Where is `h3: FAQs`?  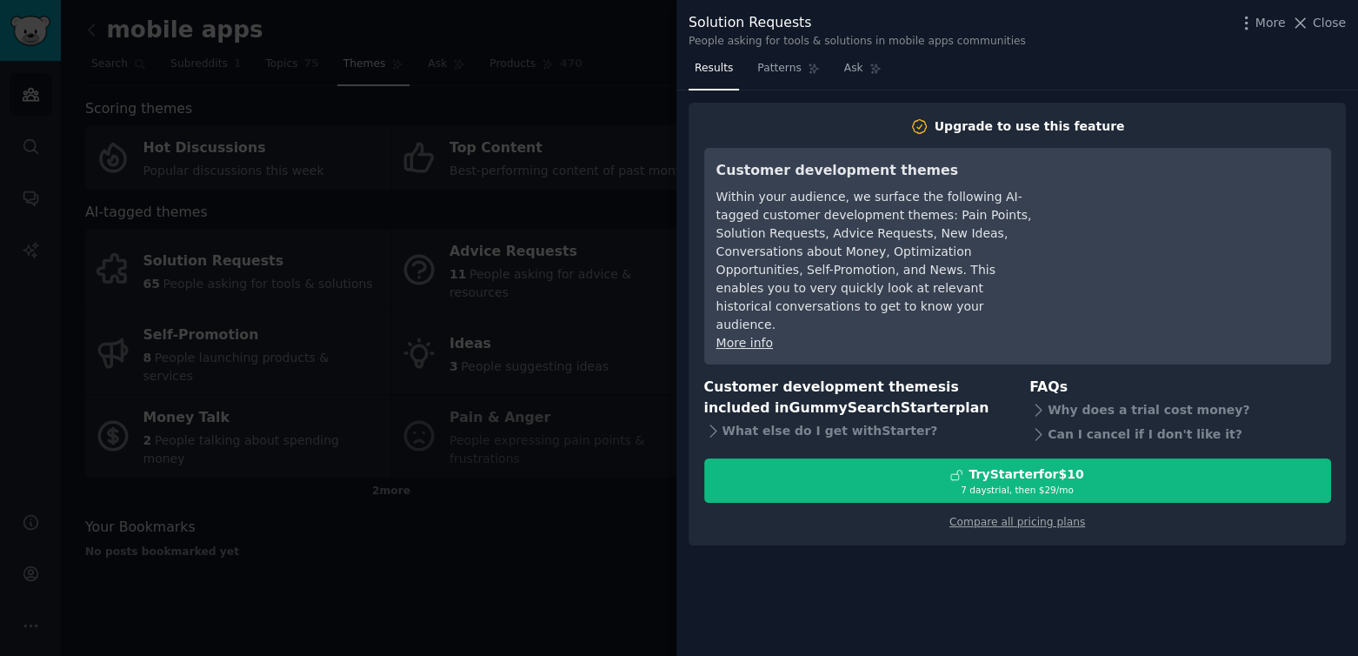 h3: FAQs is located at coordinates (1180, 387).